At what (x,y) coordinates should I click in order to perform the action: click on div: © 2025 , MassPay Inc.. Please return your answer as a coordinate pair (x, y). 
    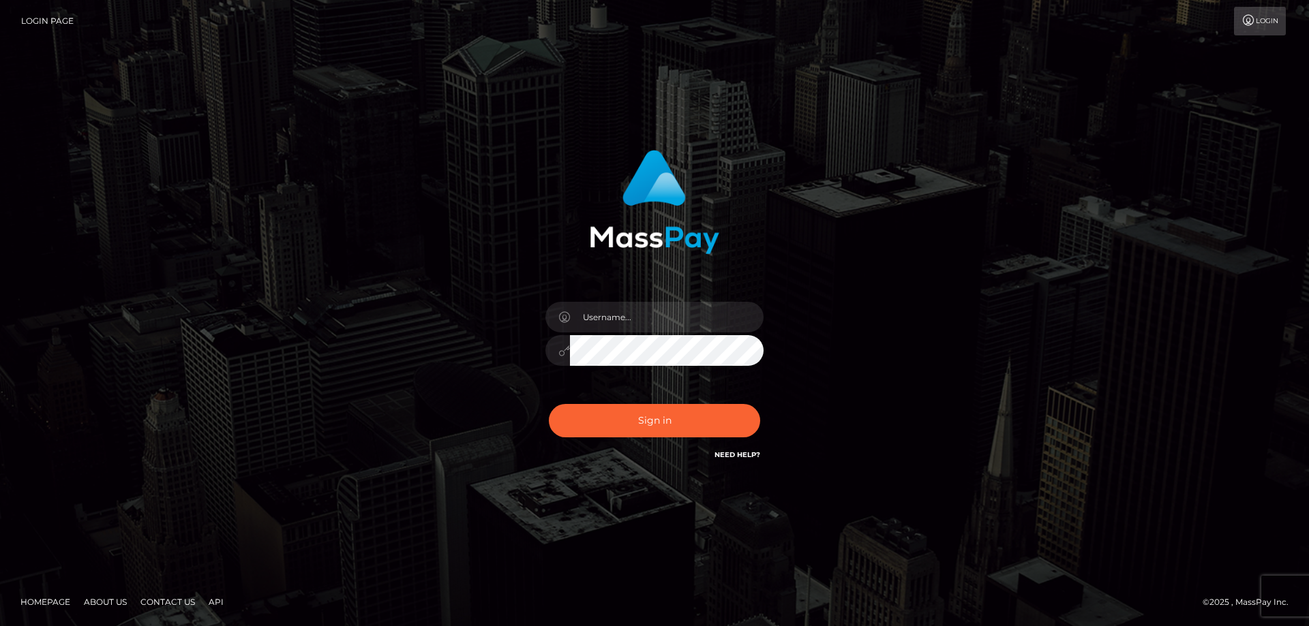
    Looking at the image, I should click on (1250, 603).